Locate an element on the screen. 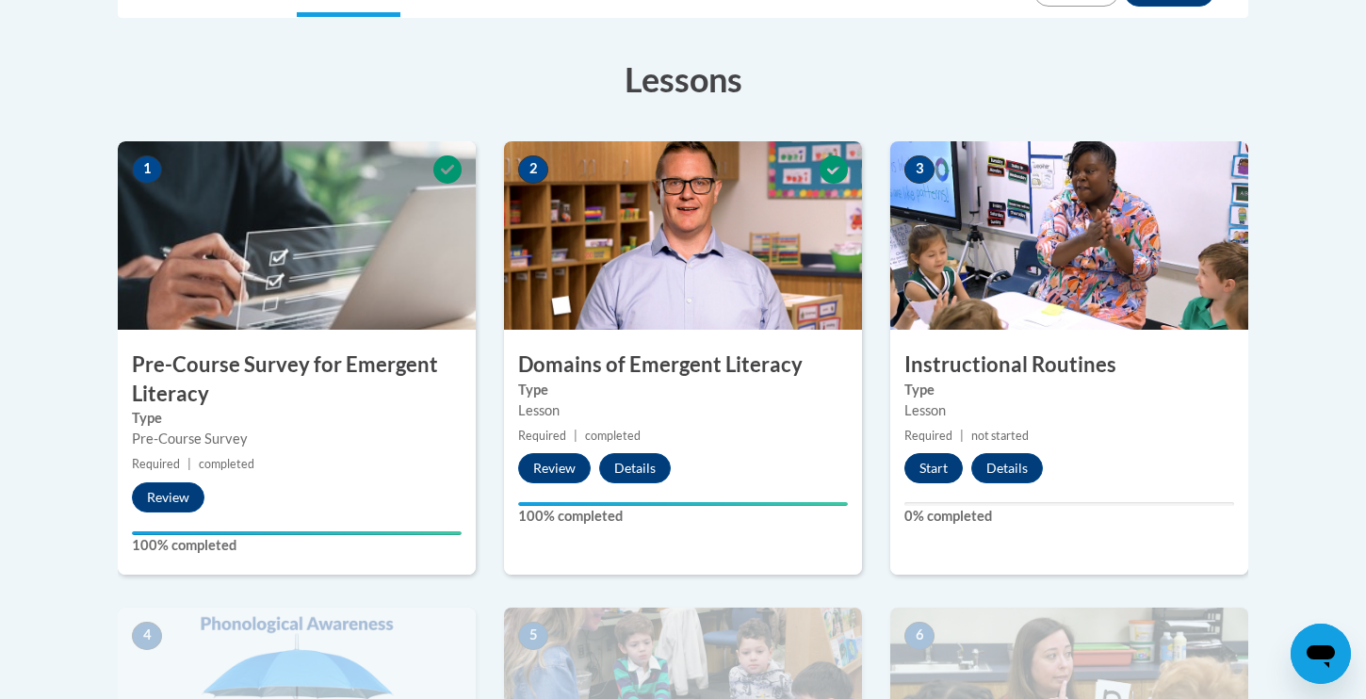 This screenshot has width=1366, height=699. h3: Lessons is located at coordinates (683, 79).